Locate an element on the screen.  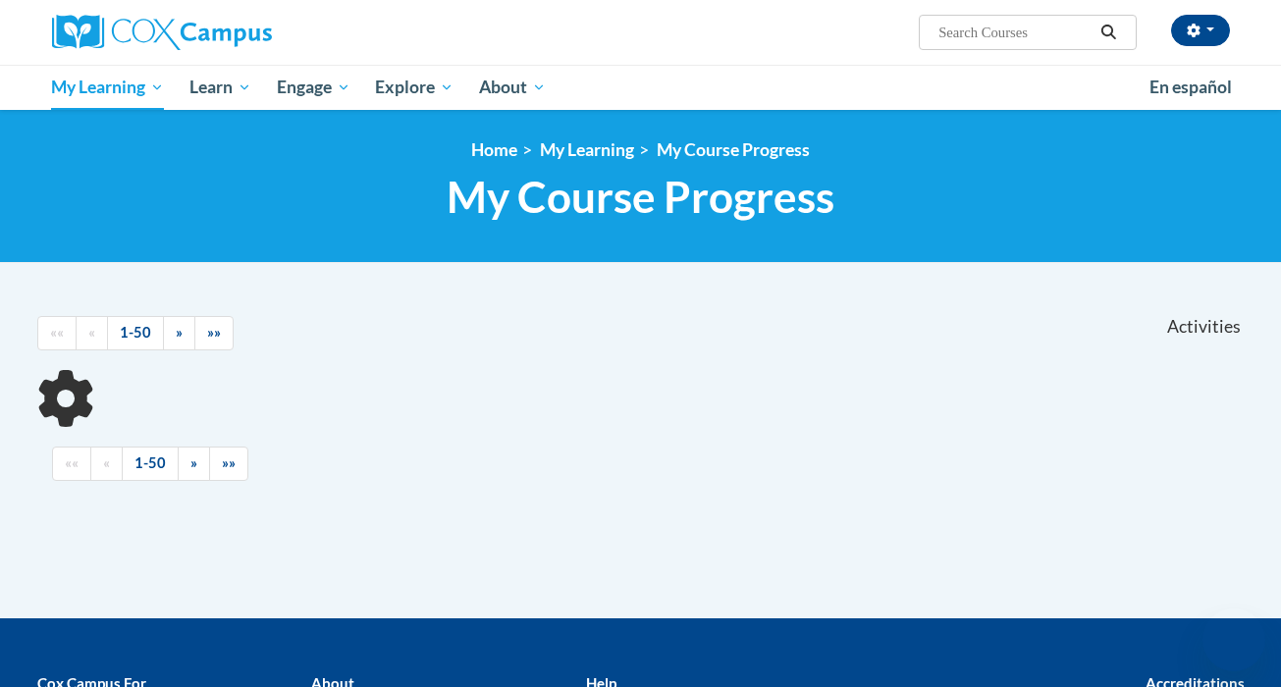
button: Search is located at coordinates (1108, 32).